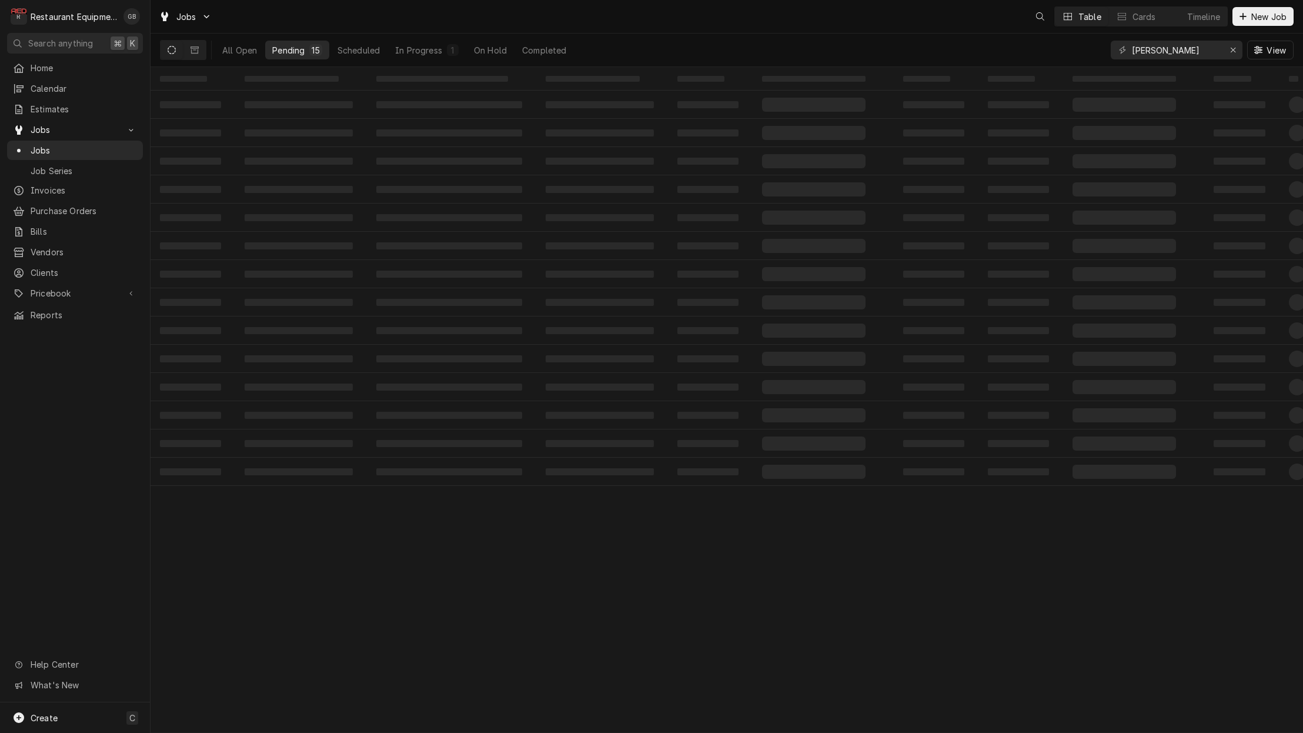 The height and width of the screenshot is (733, 1303). I want to click on button: View, so click(1270, 50).